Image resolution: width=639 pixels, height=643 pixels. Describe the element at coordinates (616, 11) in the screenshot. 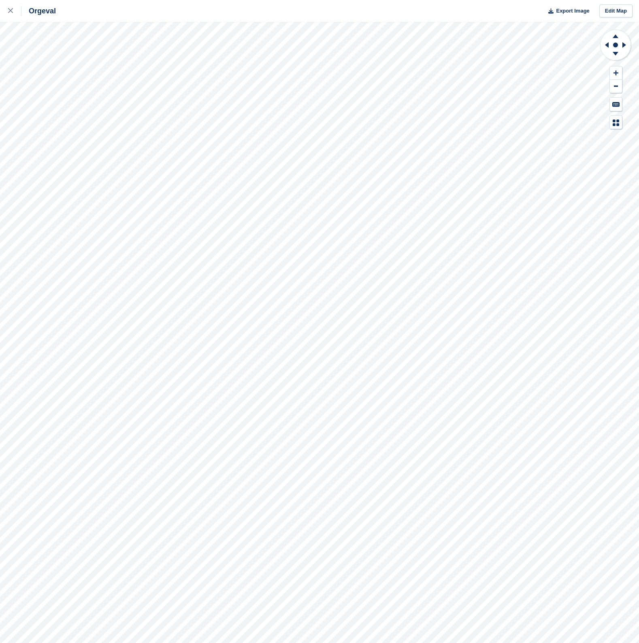

I see `a: Edit Map` at that location.